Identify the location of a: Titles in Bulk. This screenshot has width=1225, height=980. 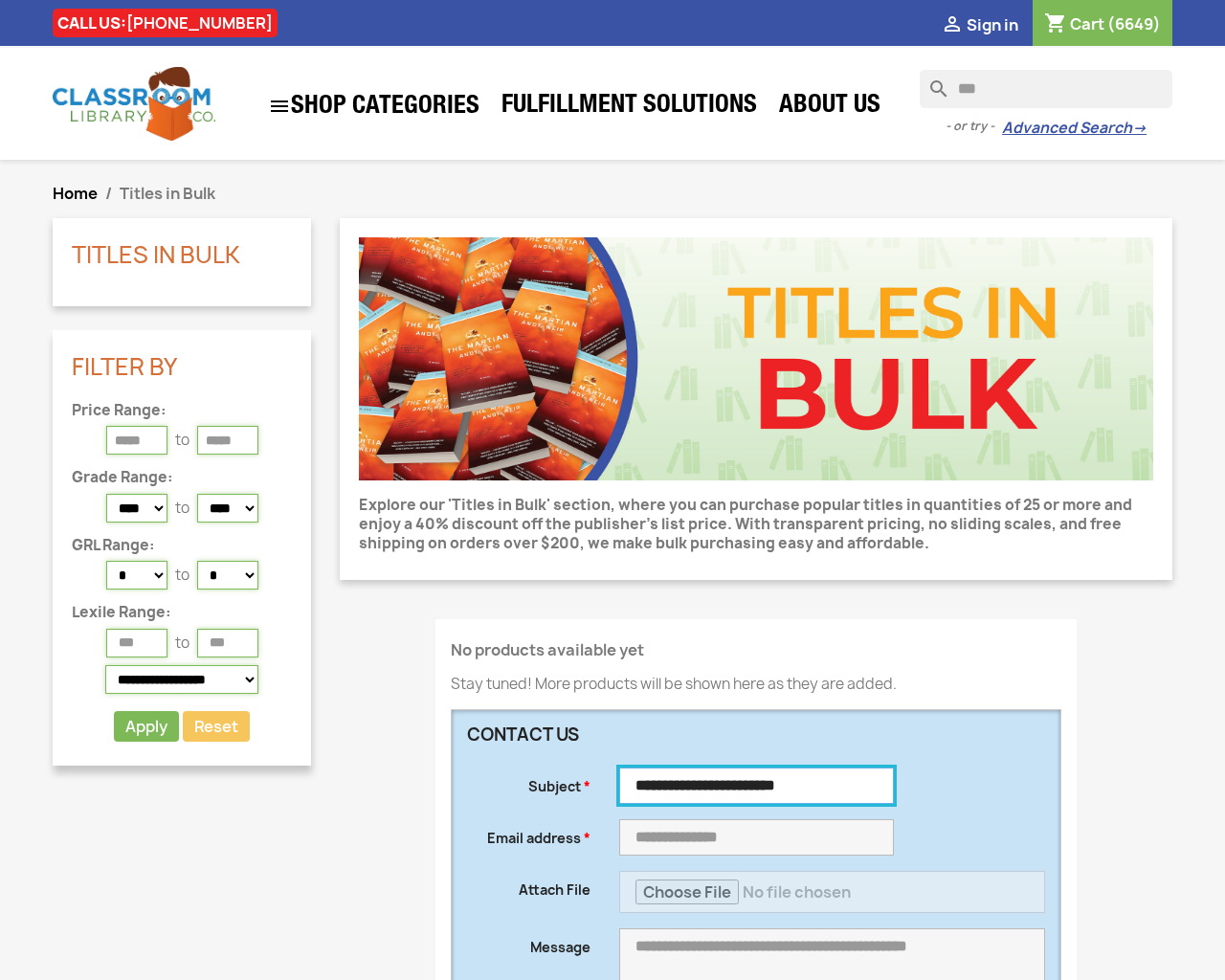
(156, 255).